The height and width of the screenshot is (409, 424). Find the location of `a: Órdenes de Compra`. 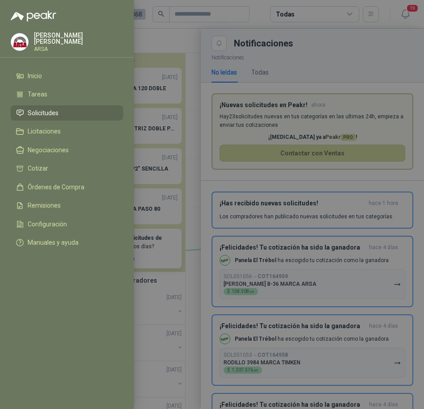

a: Órdenes de Compra is located at coordinates (67, 187).